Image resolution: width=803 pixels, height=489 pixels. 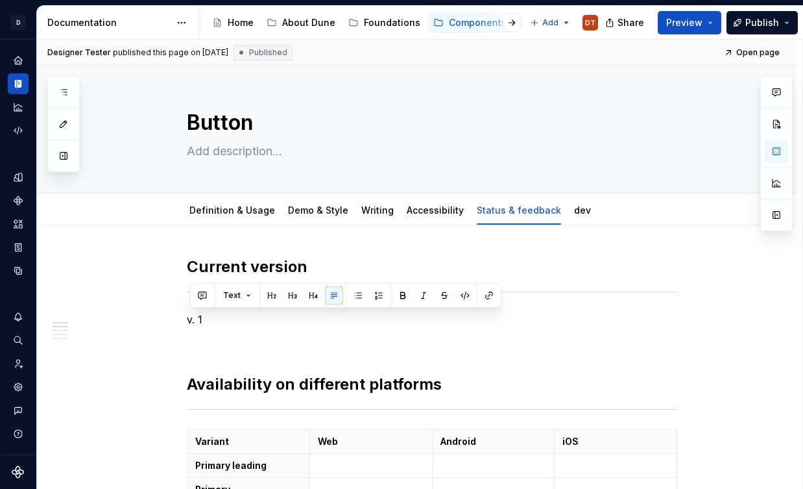 I want to click on div: Search ⌘K, so click(x=18, y=340).